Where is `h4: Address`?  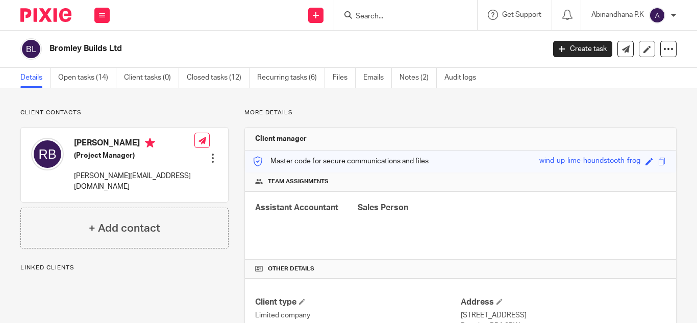 h4: Address is located at coordinates (564, 302).